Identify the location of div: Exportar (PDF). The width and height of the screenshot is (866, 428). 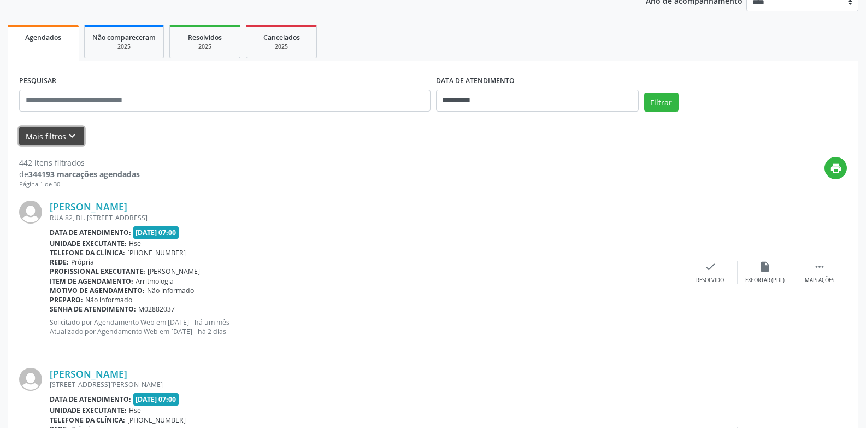
(765, 280).